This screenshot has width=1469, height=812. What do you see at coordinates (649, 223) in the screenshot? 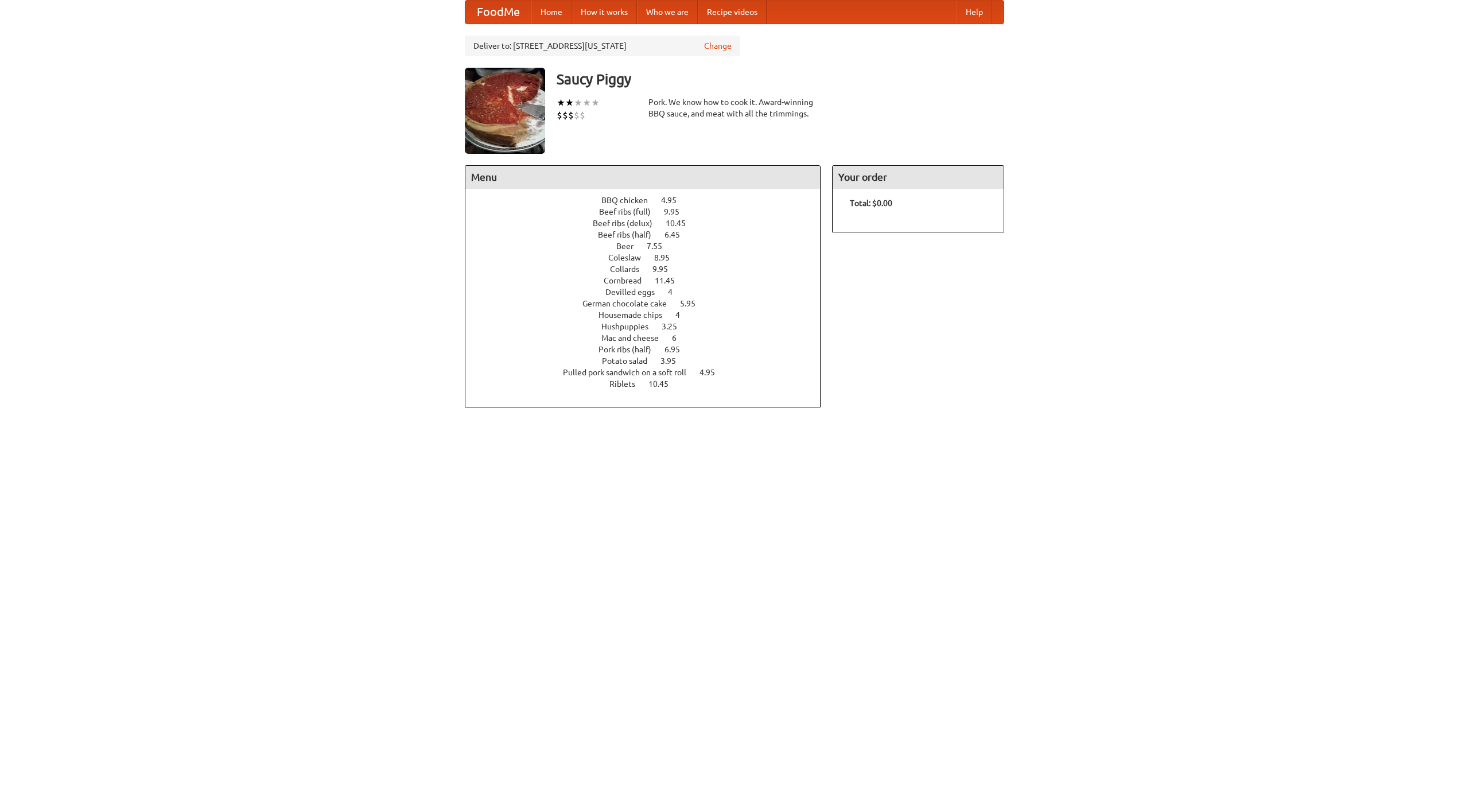
I see `a: Beef ribs (delux) 10.45` at bounding box center [649, 223].